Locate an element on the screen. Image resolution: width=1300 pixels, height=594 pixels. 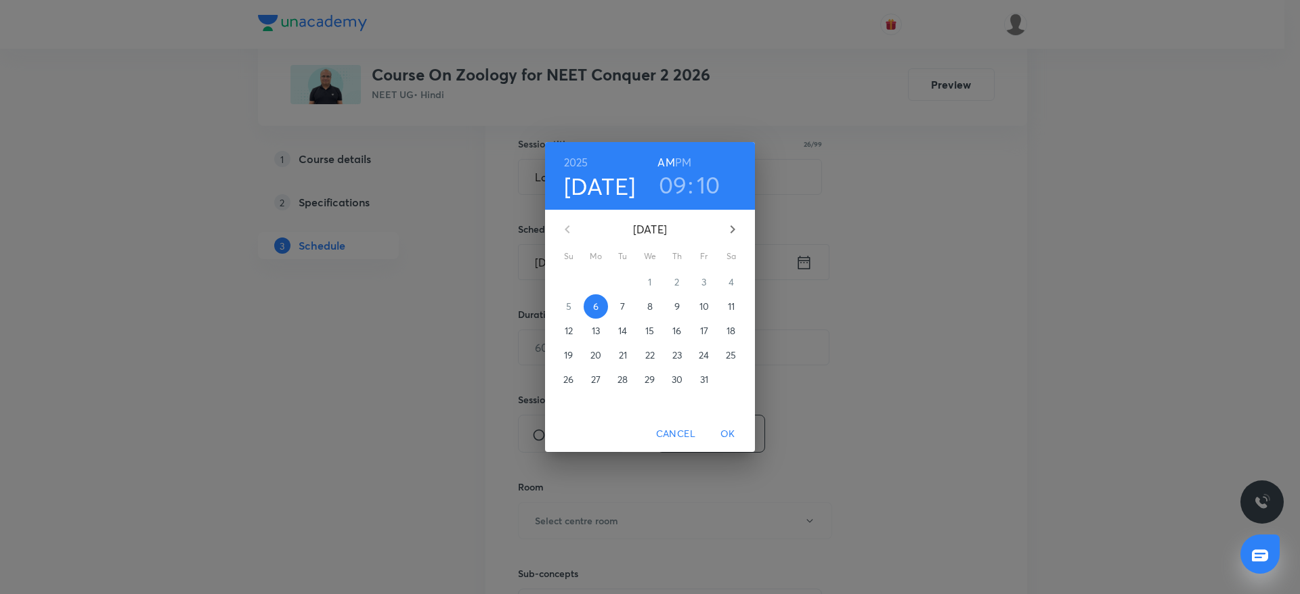
p: 6 is located at coordinates (596, 307).